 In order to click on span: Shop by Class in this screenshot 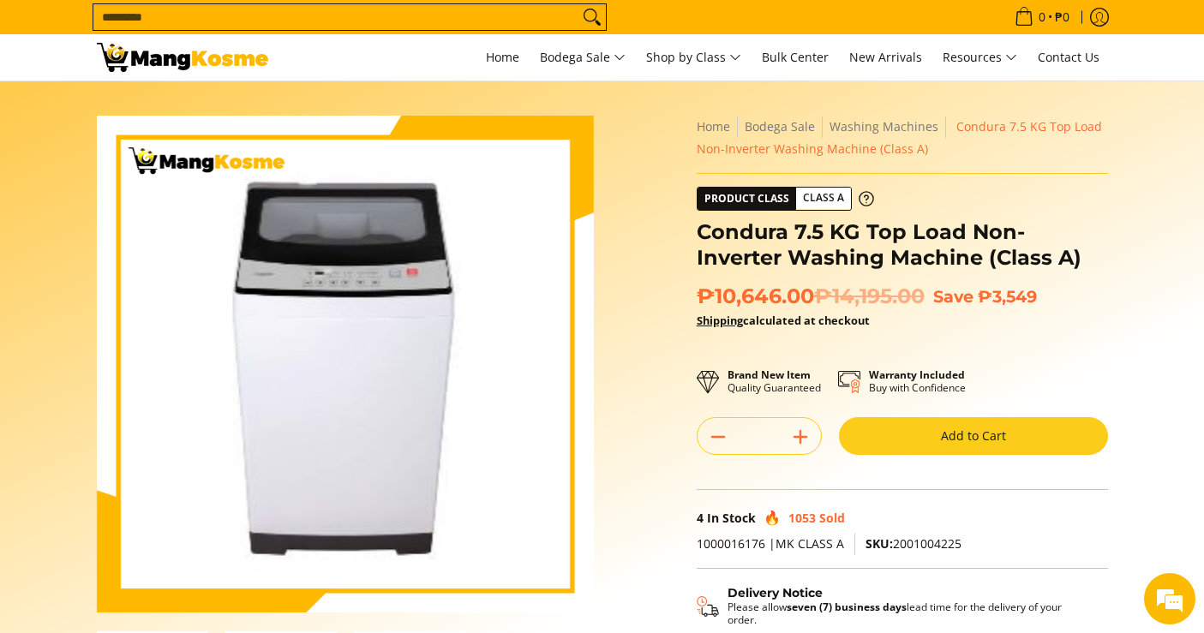, I will do `click(693, 57)`.